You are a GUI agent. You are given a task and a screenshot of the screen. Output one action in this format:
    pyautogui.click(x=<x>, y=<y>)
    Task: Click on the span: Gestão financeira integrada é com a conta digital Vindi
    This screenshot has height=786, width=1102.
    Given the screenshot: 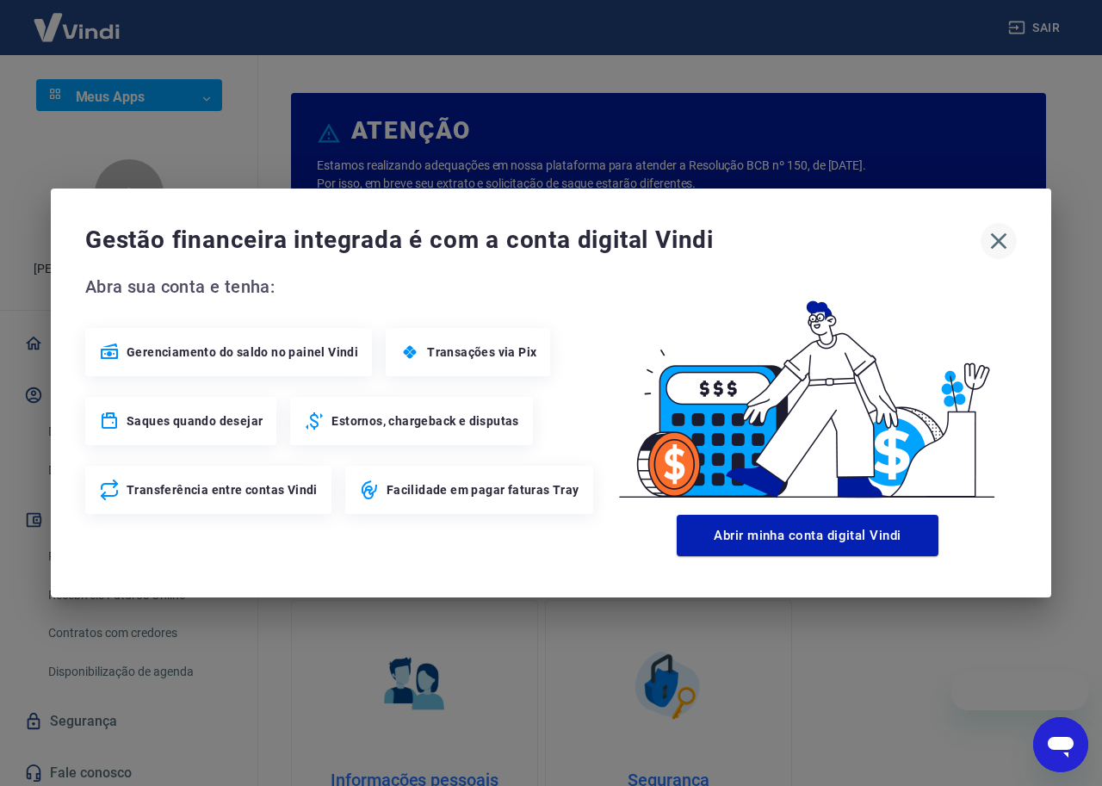 What is the action you would take?
    pyautogui.click(x=533, y=240)
    